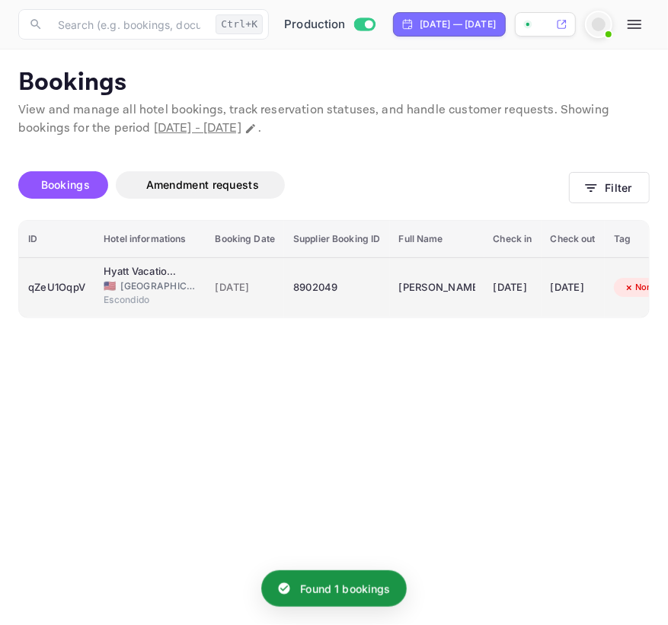 The image size is (668, 625). What do you see at coordinates (337, 288) in the screenshot?
I see `div: 8902049` at bounding box center [337, 288].